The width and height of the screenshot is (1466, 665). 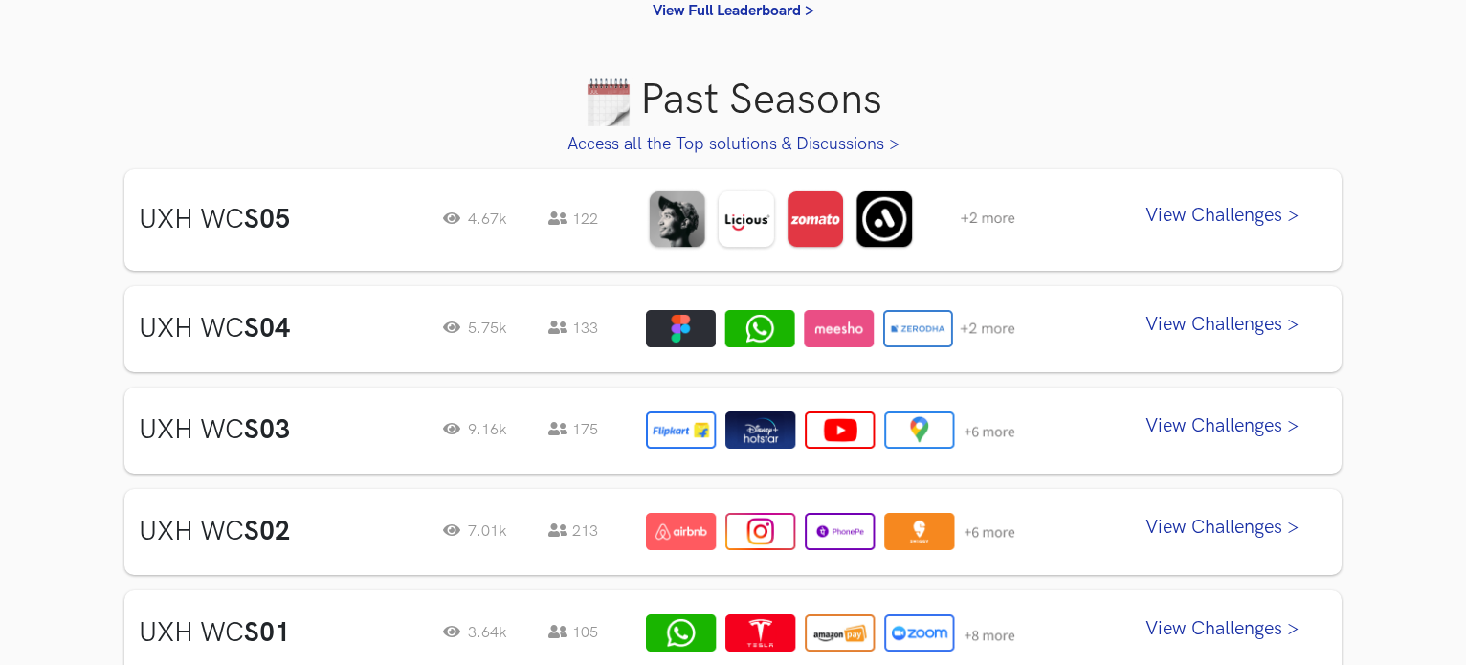 What do you see at coordinates (486, 532) in the screenshot?
I see `span: 7.01k` at bounding box center [486, 532].